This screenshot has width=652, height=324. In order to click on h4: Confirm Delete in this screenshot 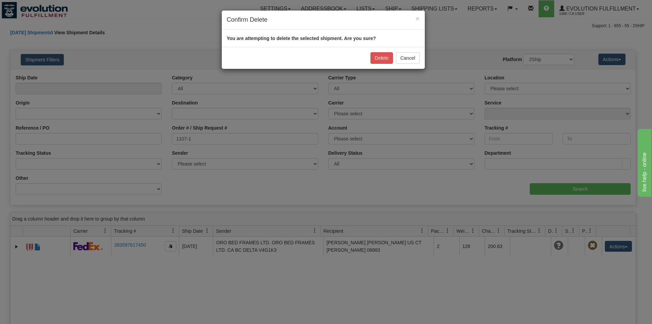, I will do `click(323, 20)`.